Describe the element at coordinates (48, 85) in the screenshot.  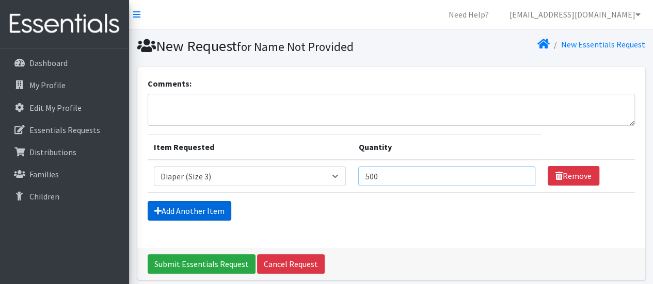
I see `p: My Profile` at that location.